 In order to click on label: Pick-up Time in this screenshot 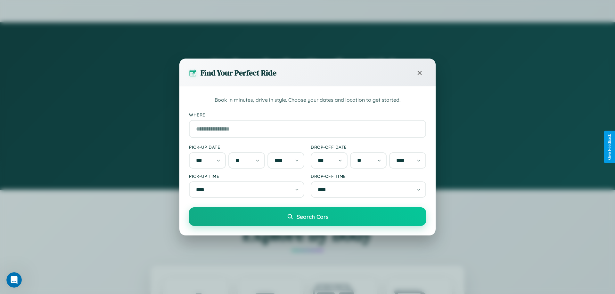, I will do `click(247, 176)`.